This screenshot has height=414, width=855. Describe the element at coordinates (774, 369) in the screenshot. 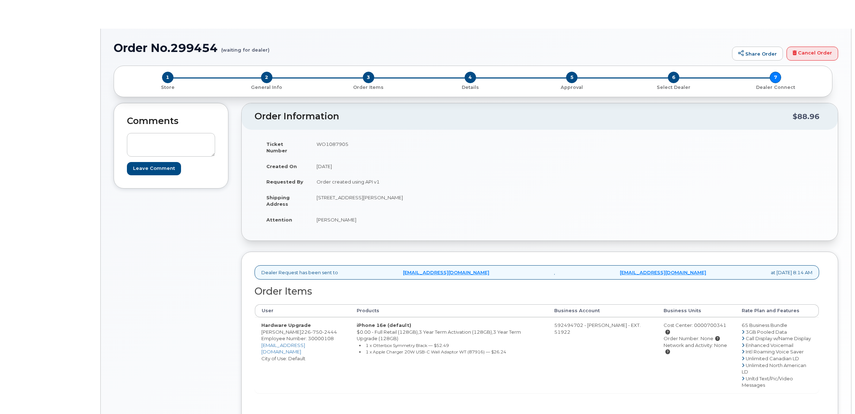

I see `span: Unlimited North American LD` at that location.